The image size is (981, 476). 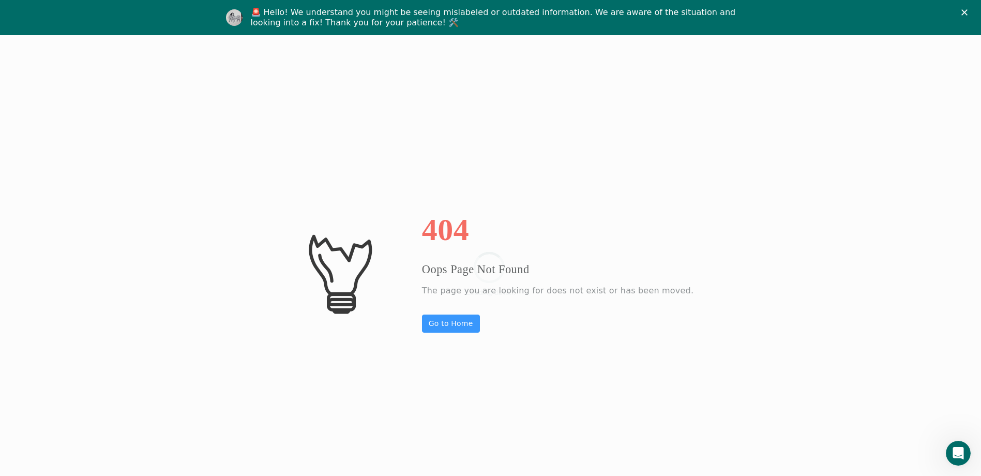 I want to click on div: Close, so click(x=966, y=12).